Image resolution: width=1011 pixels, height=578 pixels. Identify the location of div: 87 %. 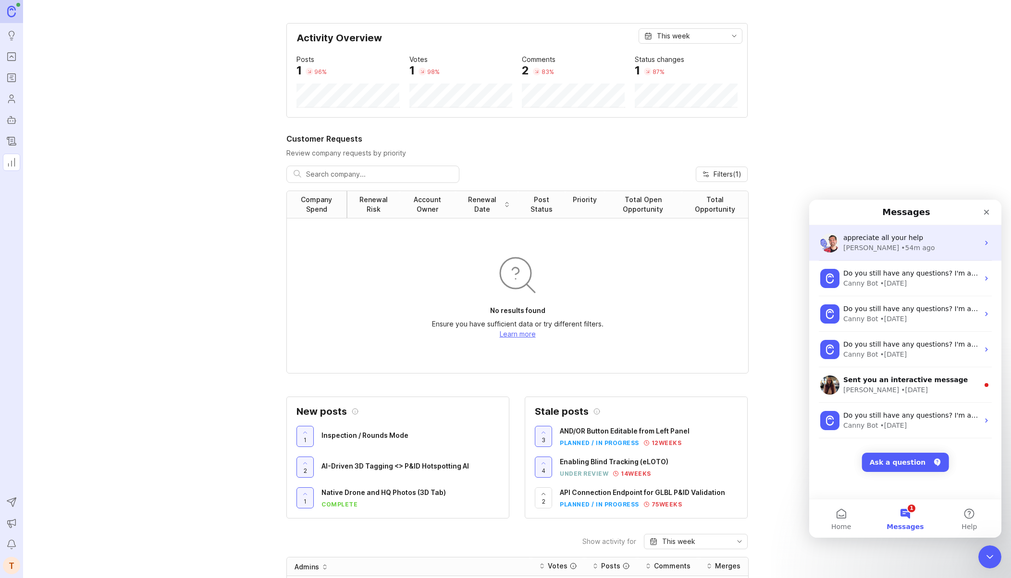
(658, 72).